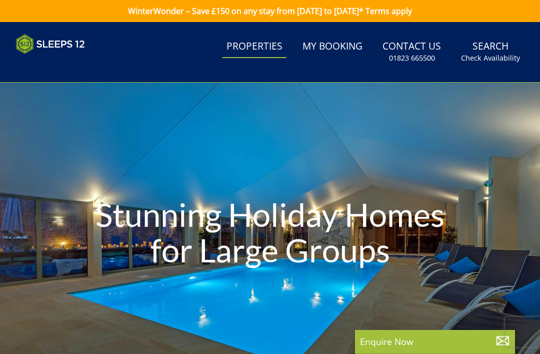  Describe the element at coordinates (491, 58) in the screenshot. I see `small: Check Availability` at that location.